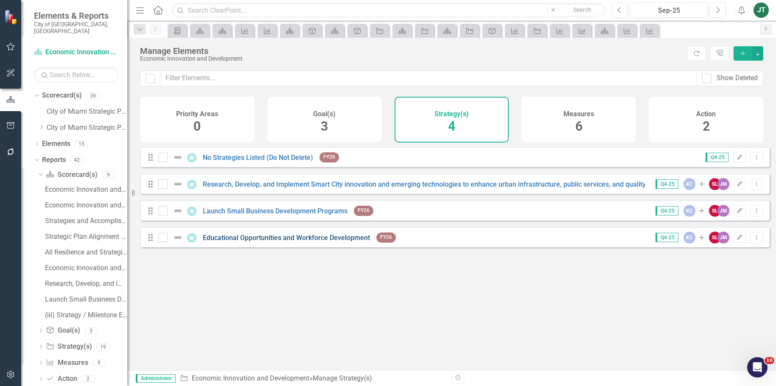 The width and height of the screenshot is (776, 386). Describe the element at coordinates (86, 299) in the screenshot. I see `div: Launch Small Business Development Programs....(ii) Strategy / Milestone Evaluation and Recommenda...` at that location.